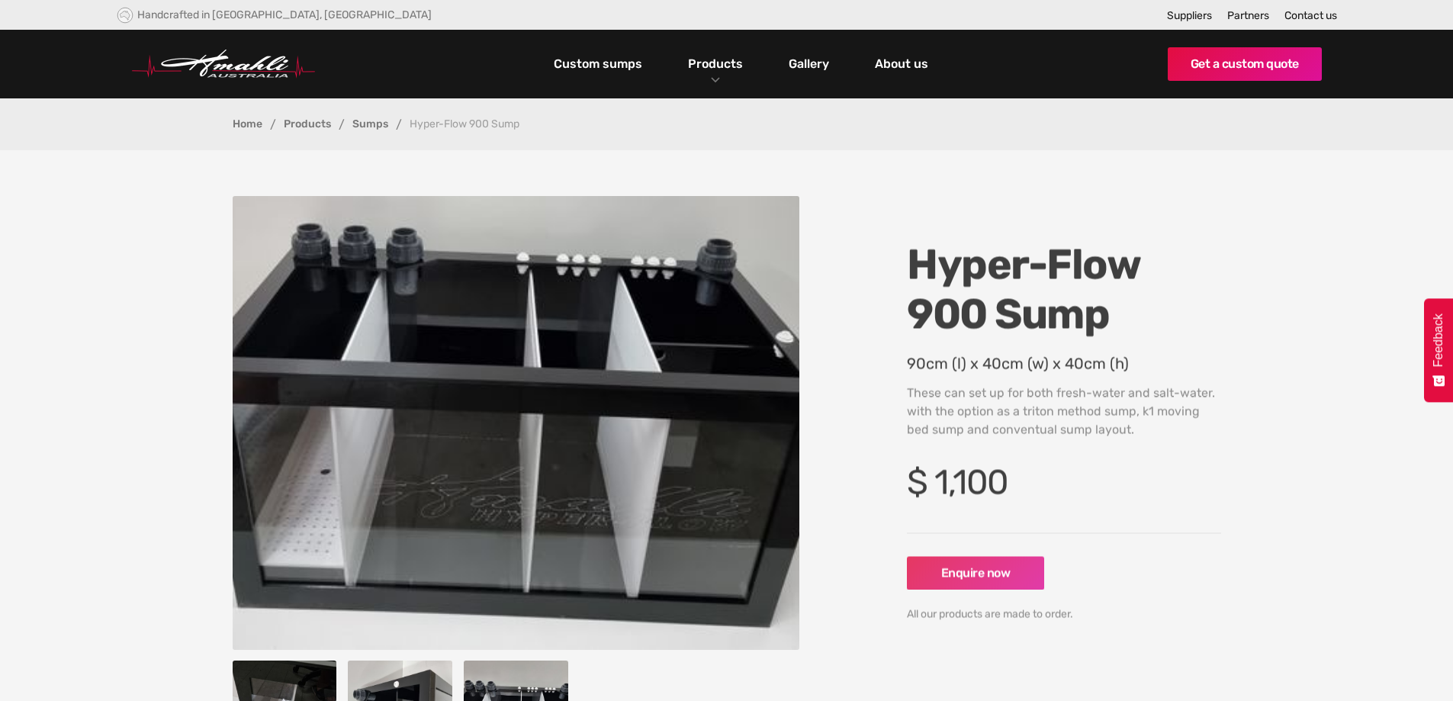  I want to click on a: Suppliers, so click(1189, 15).